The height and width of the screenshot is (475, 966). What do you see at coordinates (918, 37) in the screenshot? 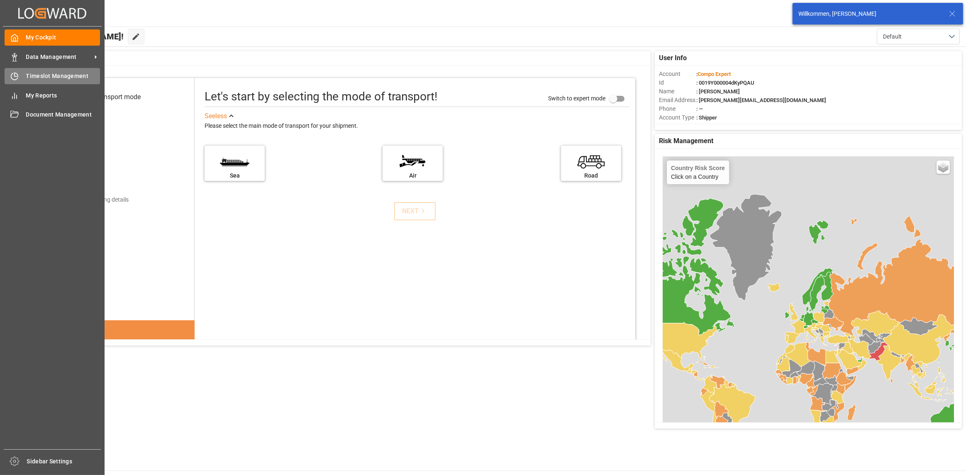
I see `button: open menu` at bounding box center [918, 37].